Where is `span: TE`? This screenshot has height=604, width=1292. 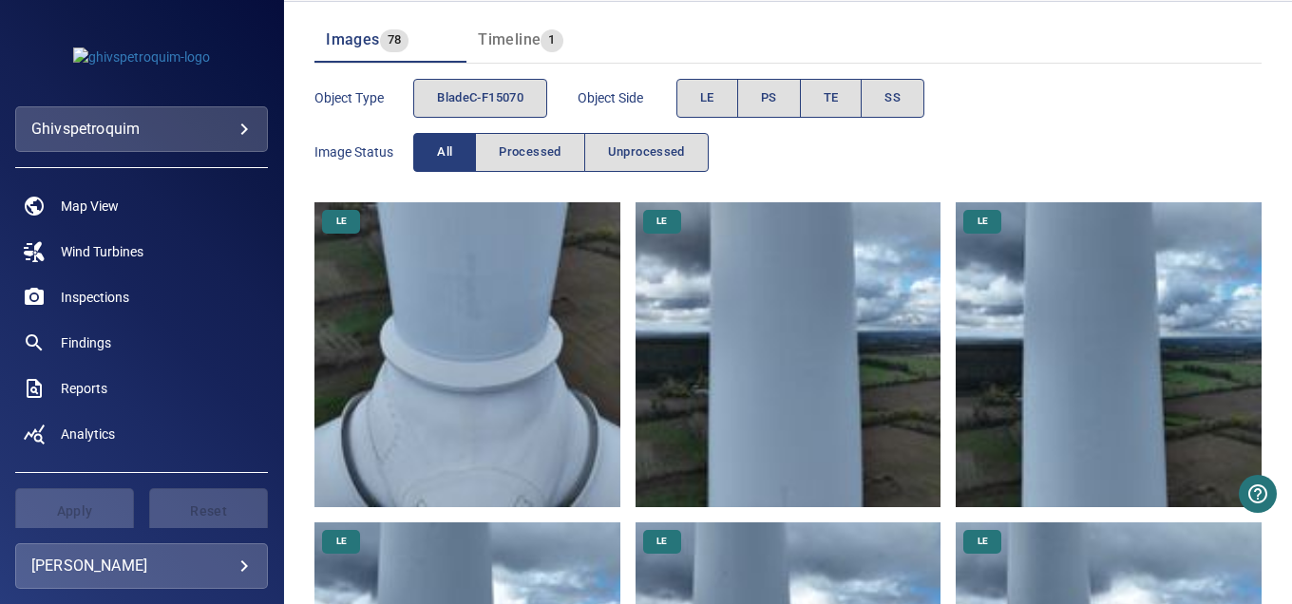
span: TE is located at coordinates (831, 98).